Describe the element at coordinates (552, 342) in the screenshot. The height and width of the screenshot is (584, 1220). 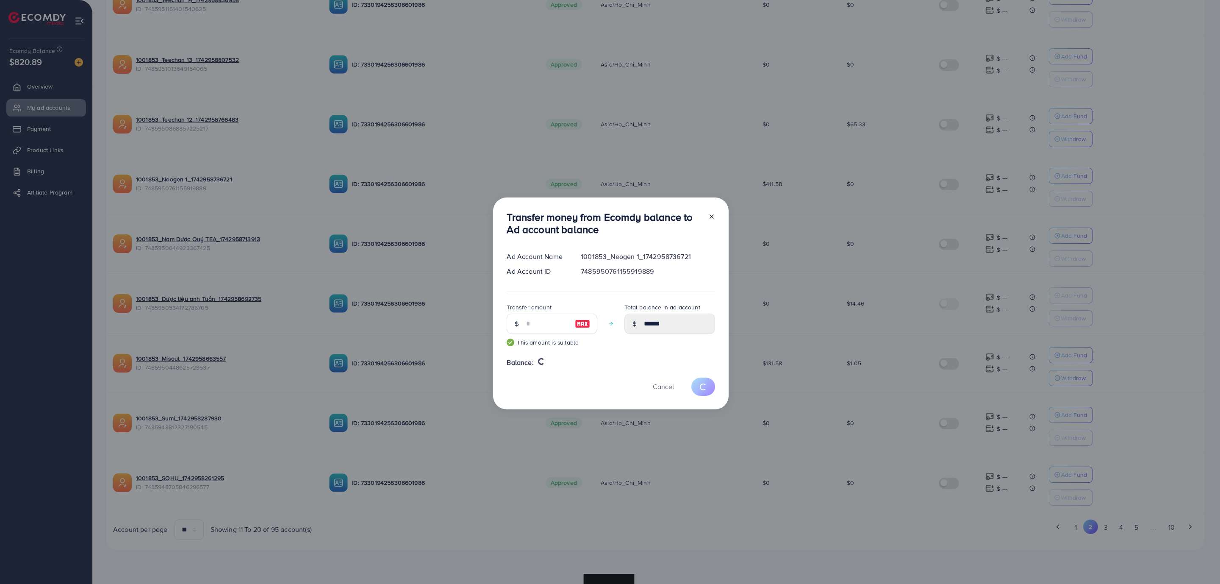
I see `small: This amount is suitable` at that location.